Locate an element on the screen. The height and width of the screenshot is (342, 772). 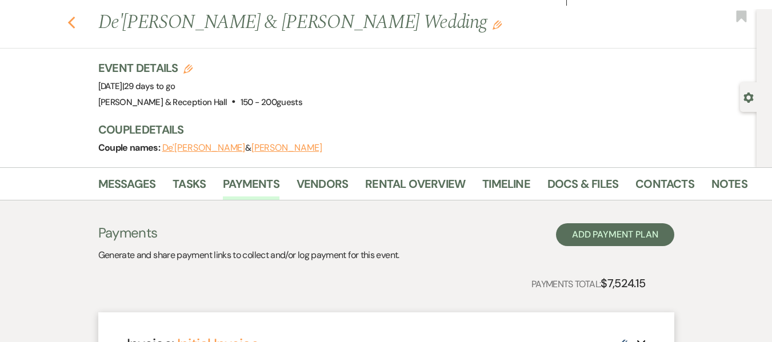
button: Add Payment Plan is located at coordinates (615, 235).